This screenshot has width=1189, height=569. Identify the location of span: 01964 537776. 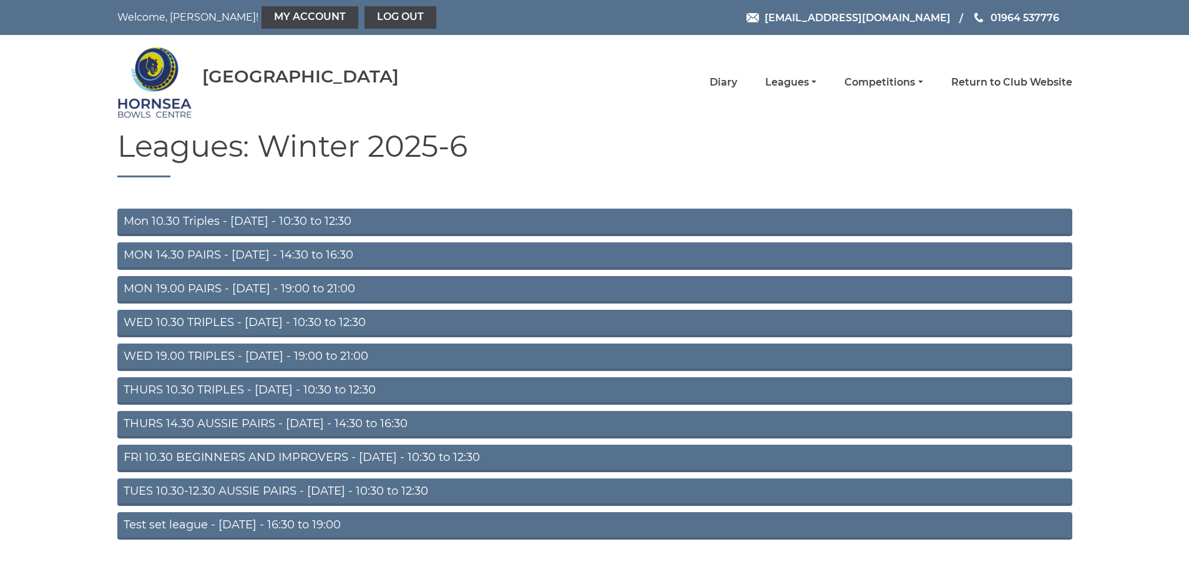
(1025, 17).